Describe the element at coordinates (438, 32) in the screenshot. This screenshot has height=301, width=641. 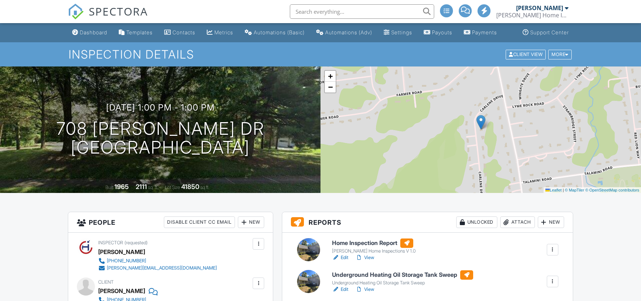
I see `a: Payouts` at that location.